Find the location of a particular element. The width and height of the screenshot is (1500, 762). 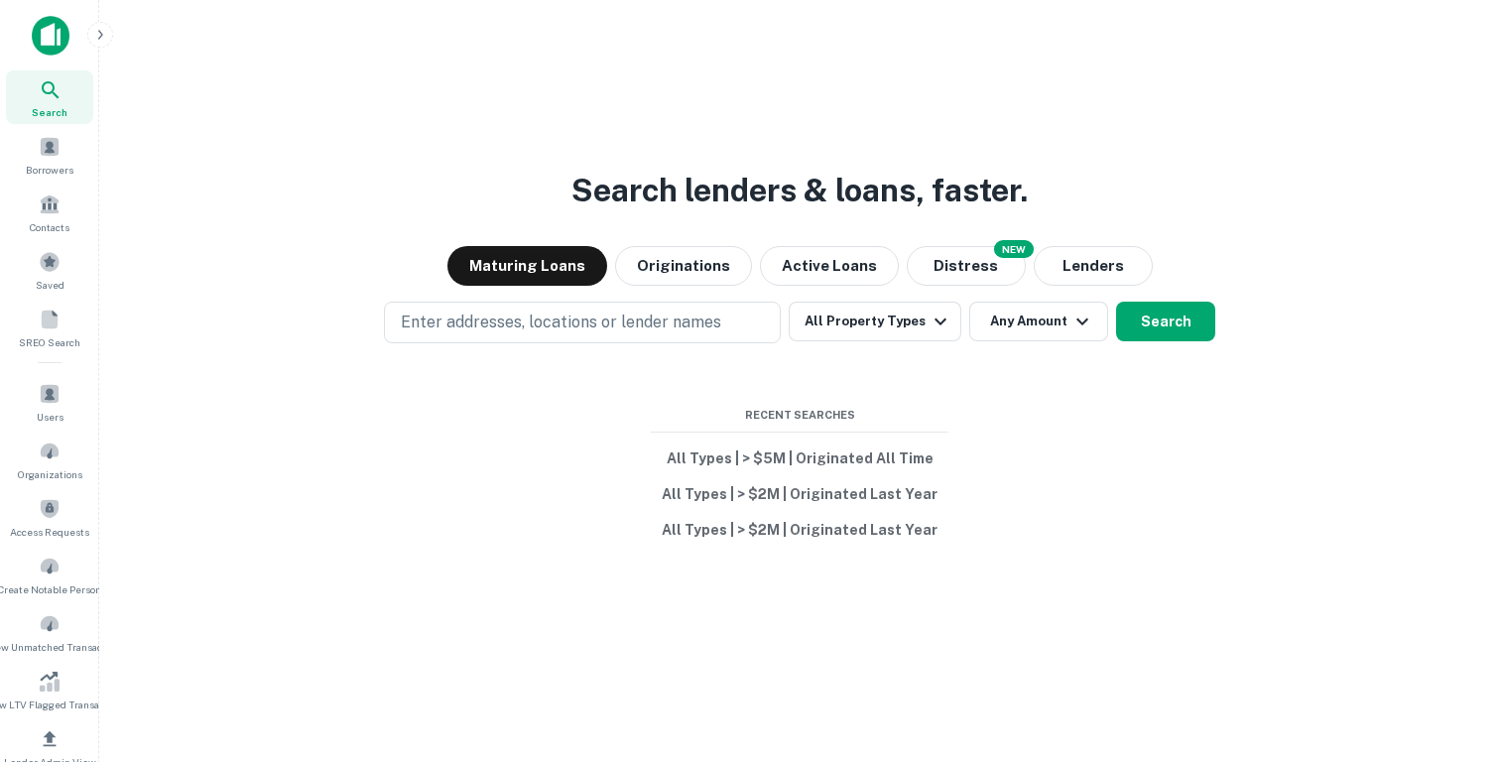

div: Organizations is located at coordinates (50, 459).